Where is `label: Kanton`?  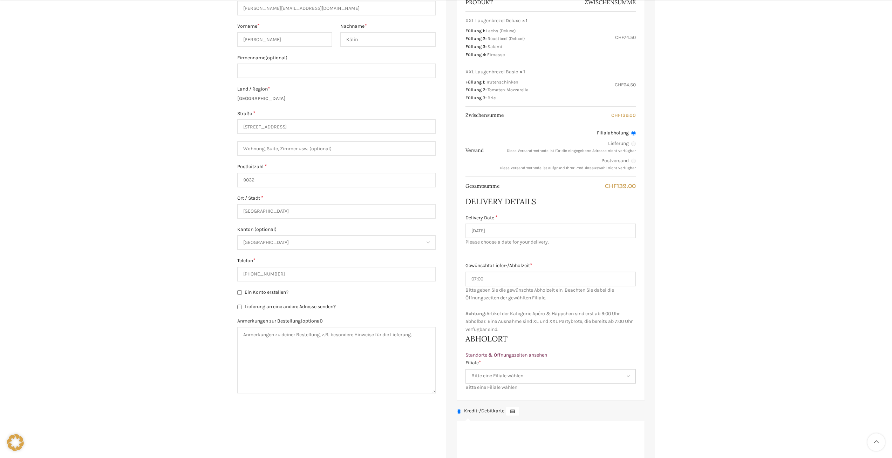
label: Kanton is located at coordinates (337, 229).